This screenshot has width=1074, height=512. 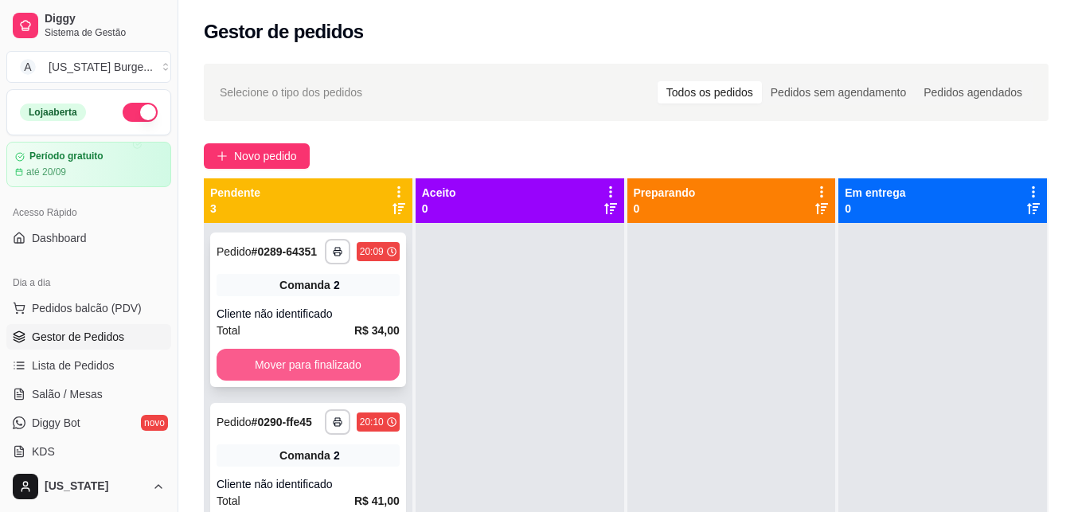 I want to click on strong: R$ 34,00, so click(x=376, y=330).